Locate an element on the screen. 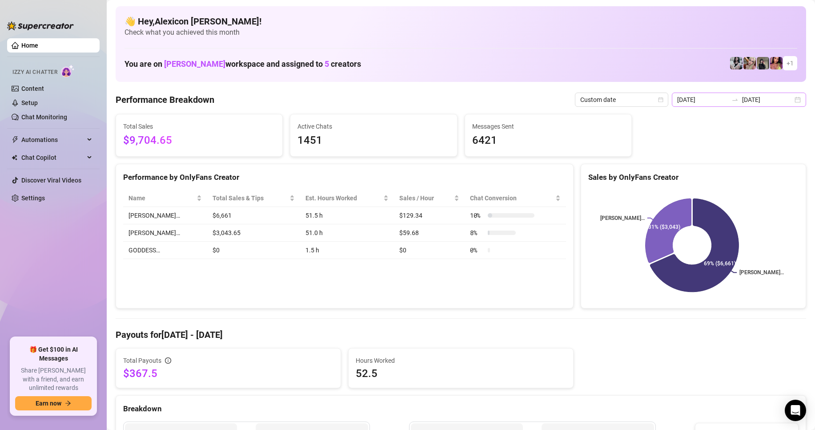 The height and width of the screenshot is (430, 815). span: arrow-right is located at coordinates (68, 403).